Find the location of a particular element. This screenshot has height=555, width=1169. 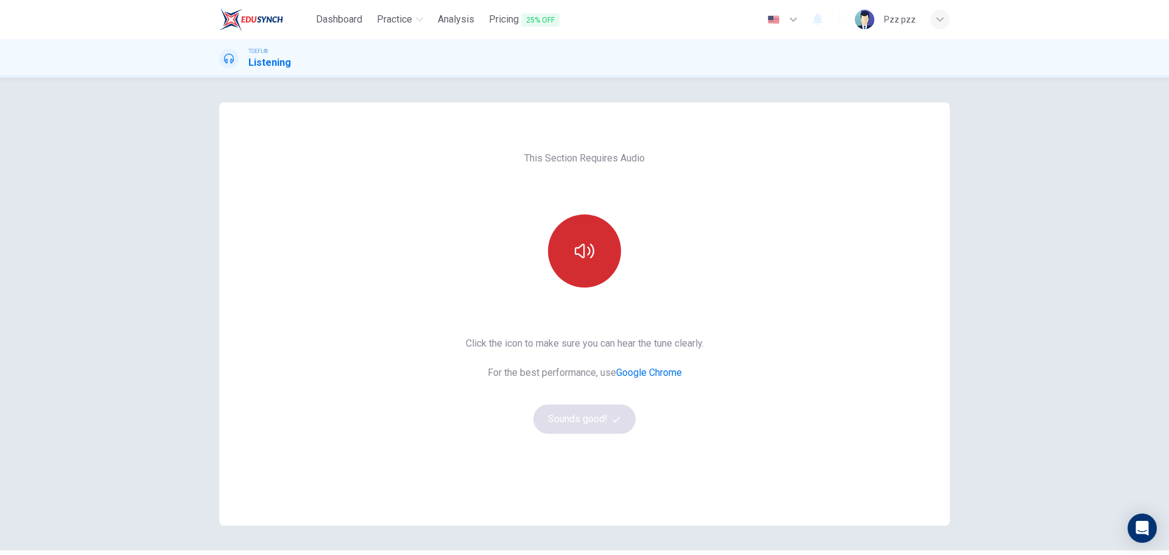

span: Click the icon to make sure you can hear the tune clearly. is located at coordinates (584, 343).